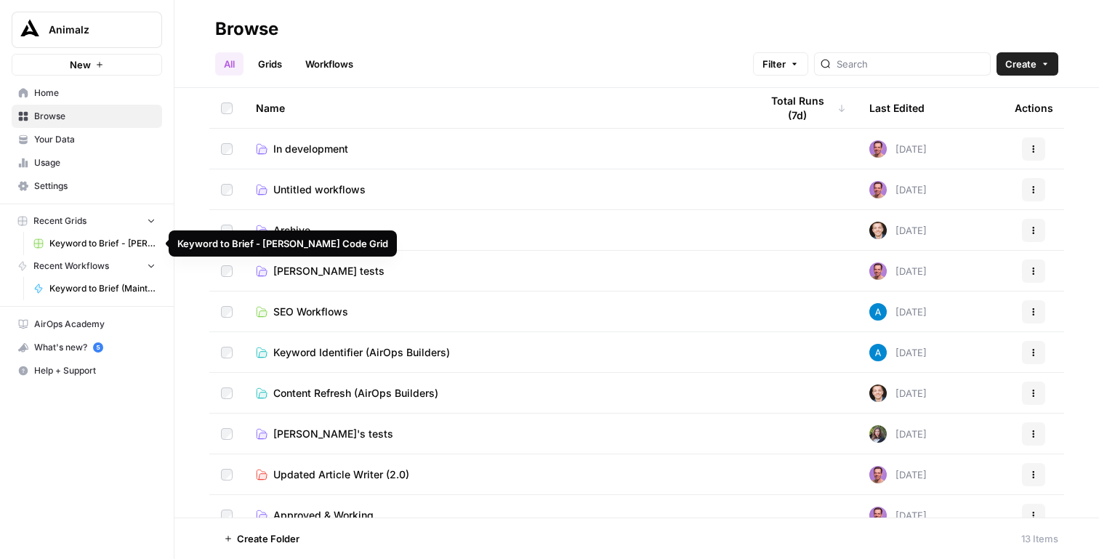  What do you see at coordinates (781, 64) in the screenshot?
I see `button: Filter` at bounding box center [781, 64].